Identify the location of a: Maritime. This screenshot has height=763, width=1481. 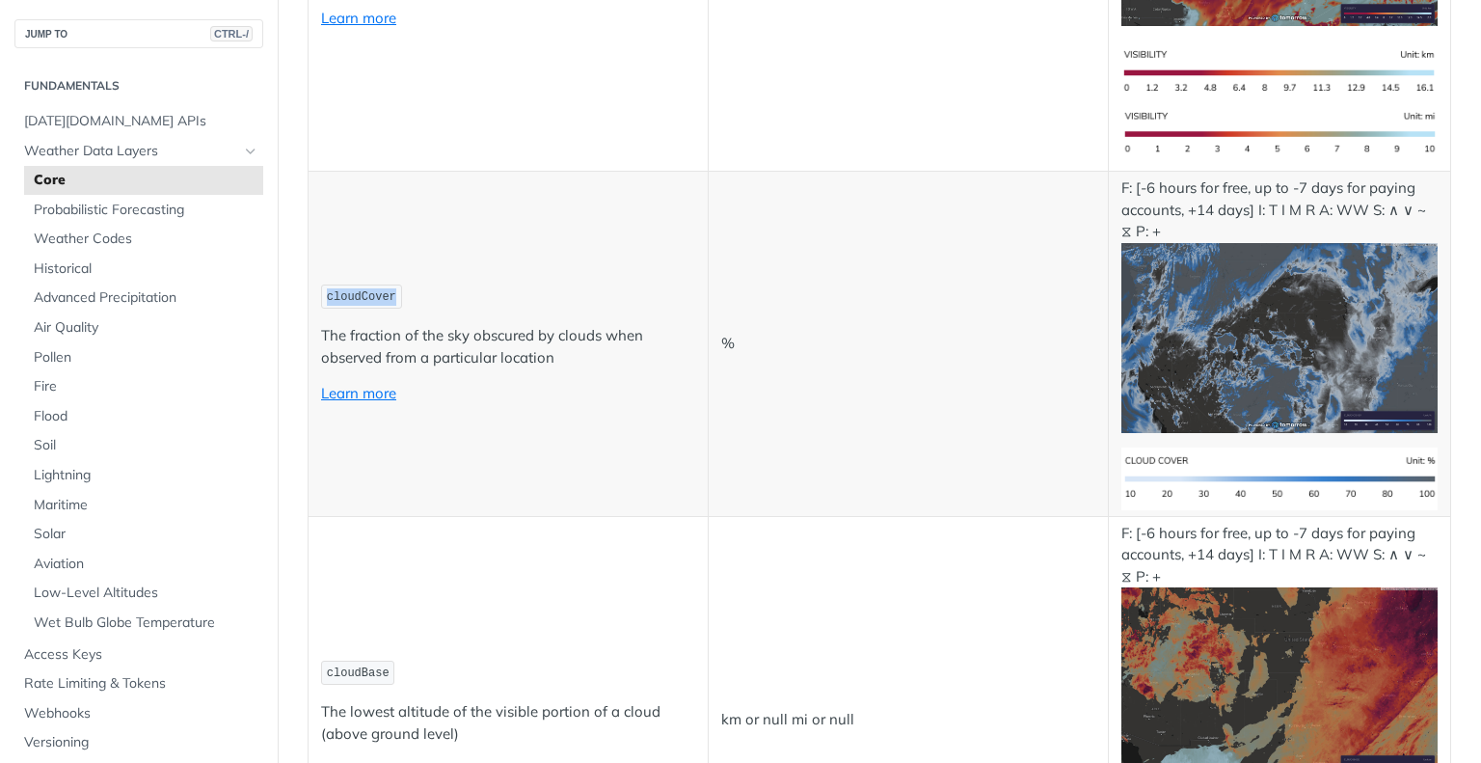
(144, 505).